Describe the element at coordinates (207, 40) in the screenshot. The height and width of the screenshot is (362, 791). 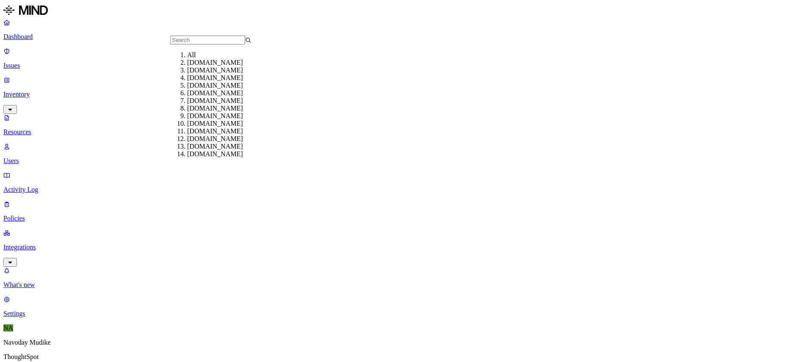
I see `input: Search` at that location.